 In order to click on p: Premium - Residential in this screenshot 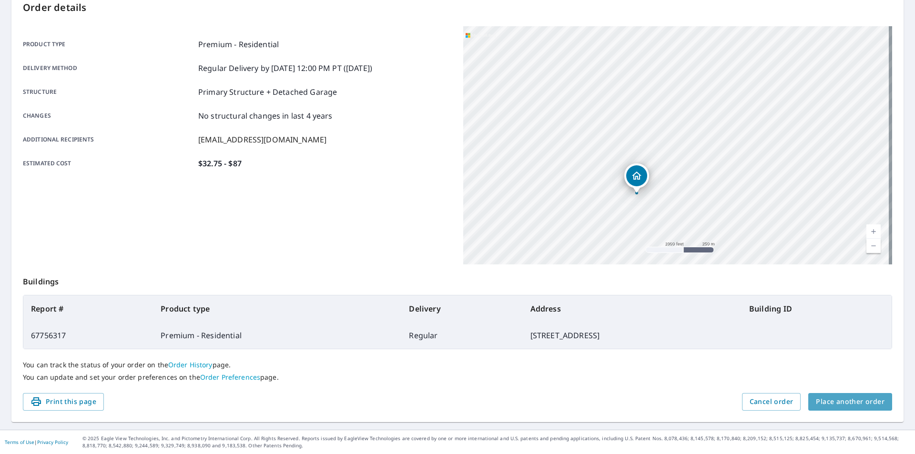, I will do `click(238, 44)`.